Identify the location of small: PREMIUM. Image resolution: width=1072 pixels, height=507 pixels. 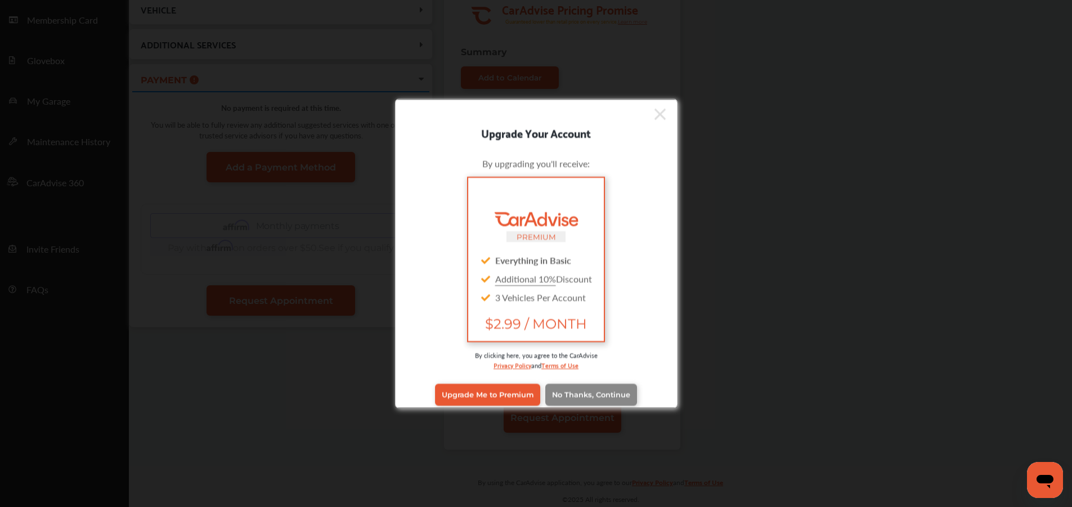
(536, 236).